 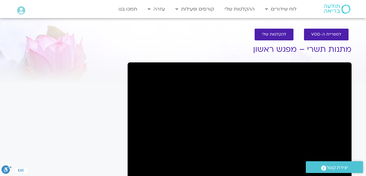 What do you see at coordinates (274, 34) in the screenshot?
I see `span: להקלטות שלי` at bounding box center [274, 34].